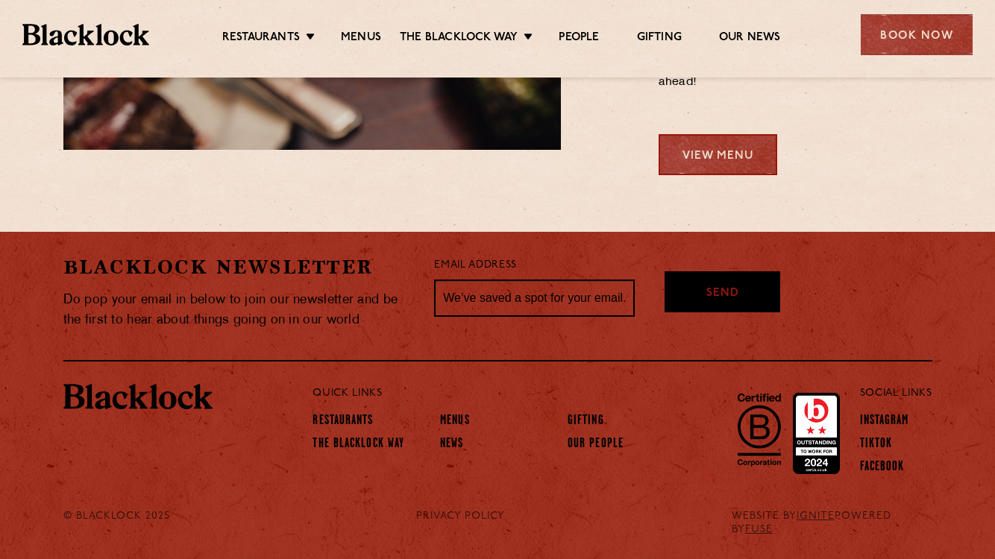  What do you see at coordinates (460, 517) in the screenshot?
I see `a: PRIVACY POLICY` at bounding box center [460, 517].